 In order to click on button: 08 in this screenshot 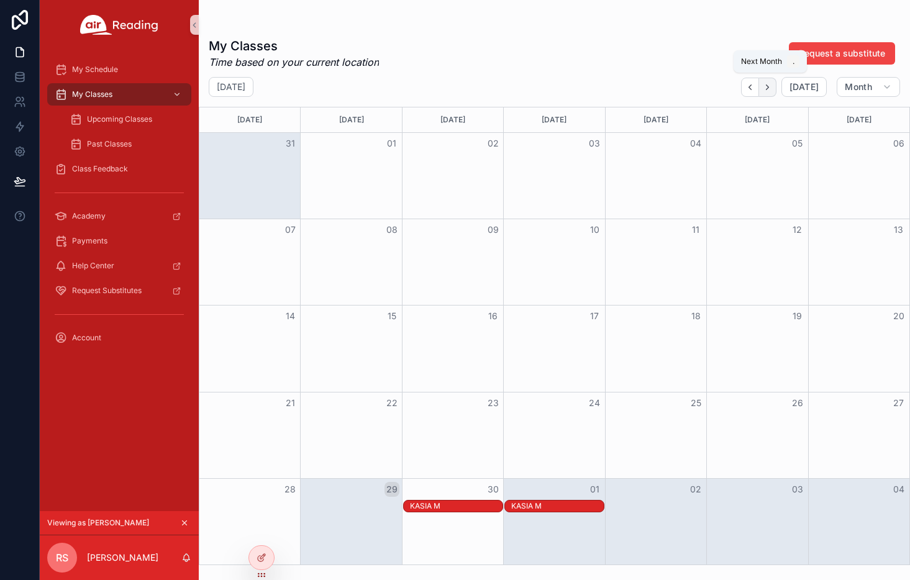, I will do `click(392, 230)`.